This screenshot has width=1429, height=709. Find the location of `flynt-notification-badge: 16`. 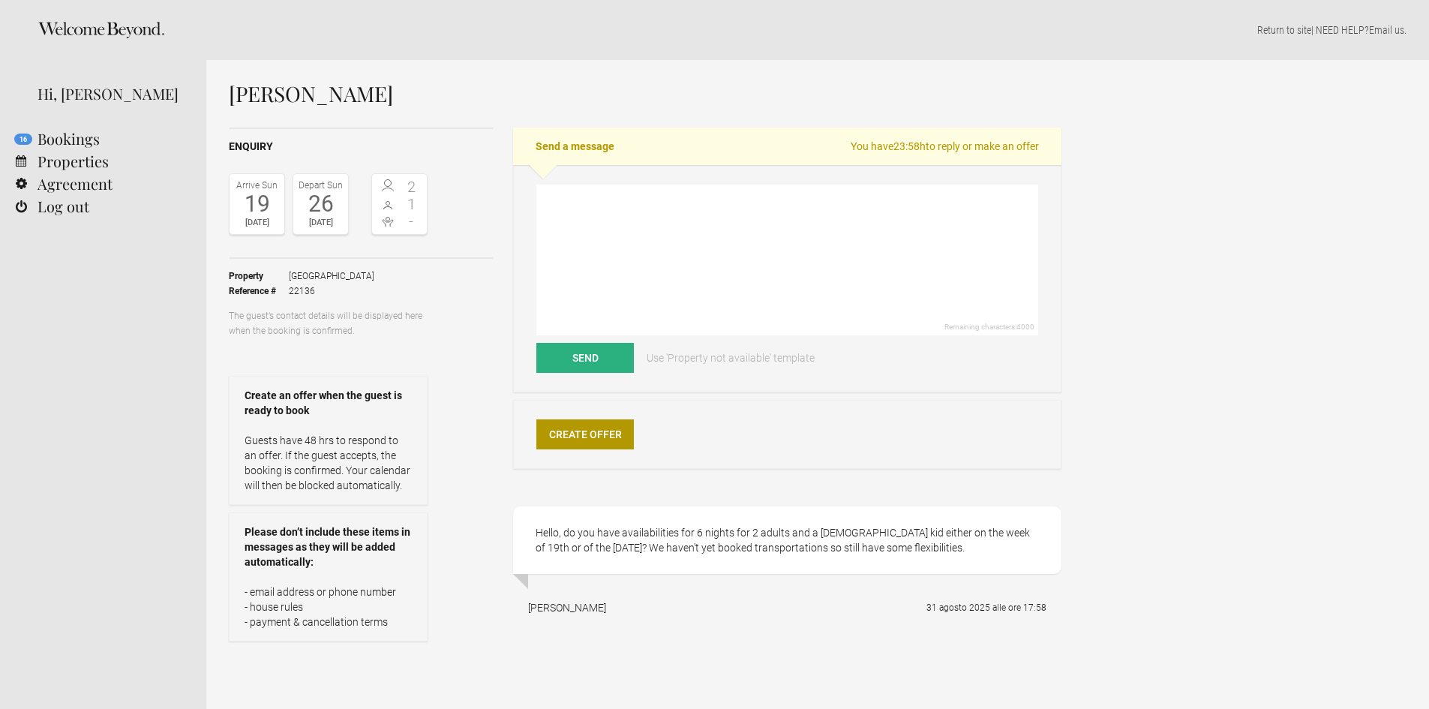

flynt-notification-badge: 16 is located at coordinates (23, 139).